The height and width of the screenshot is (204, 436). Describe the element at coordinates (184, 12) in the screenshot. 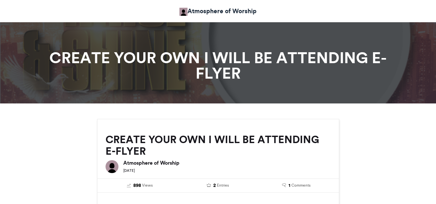

I see `img: Atmosphere Of Worship` at that location.